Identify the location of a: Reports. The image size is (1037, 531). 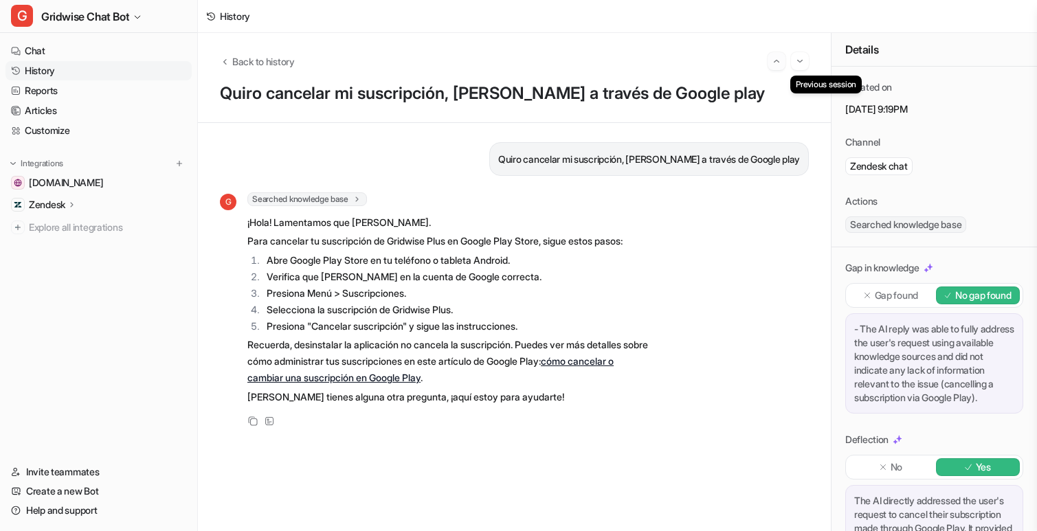
(98, 91).